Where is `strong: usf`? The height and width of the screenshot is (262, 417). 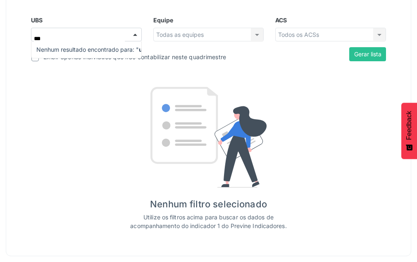
strong: usf is located at coordinates (144, 49).